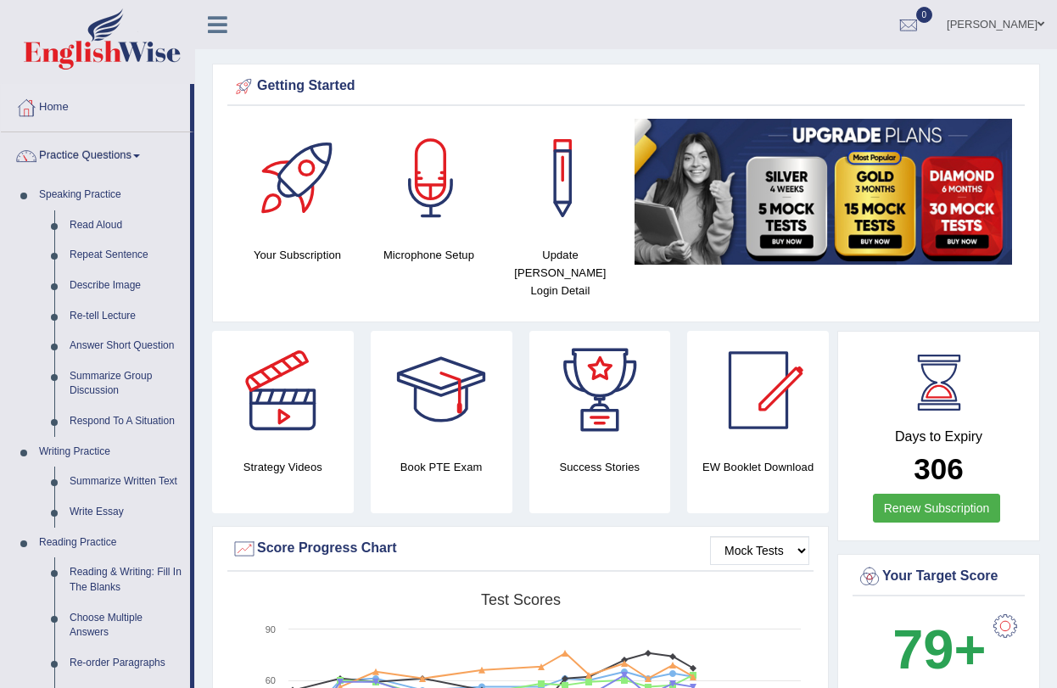  I want to click on a: Repeat Sentence, so click(126, 255).